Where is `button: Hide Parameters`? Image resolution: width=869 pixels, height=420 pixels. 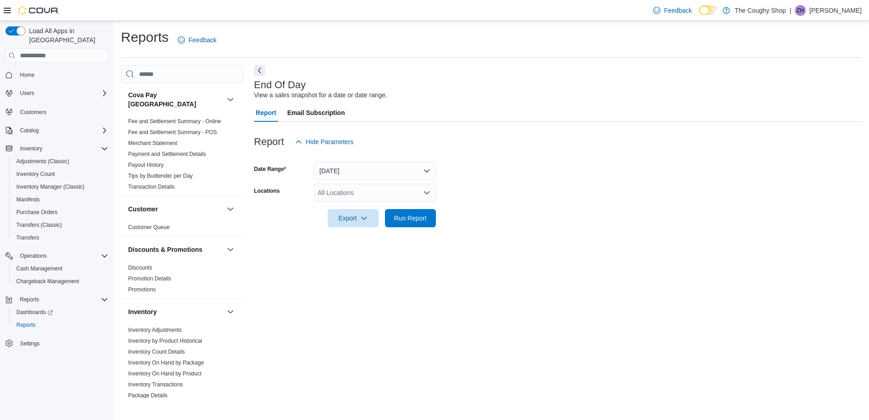 button: Hide Parameters is located at coordinates (324, 142).